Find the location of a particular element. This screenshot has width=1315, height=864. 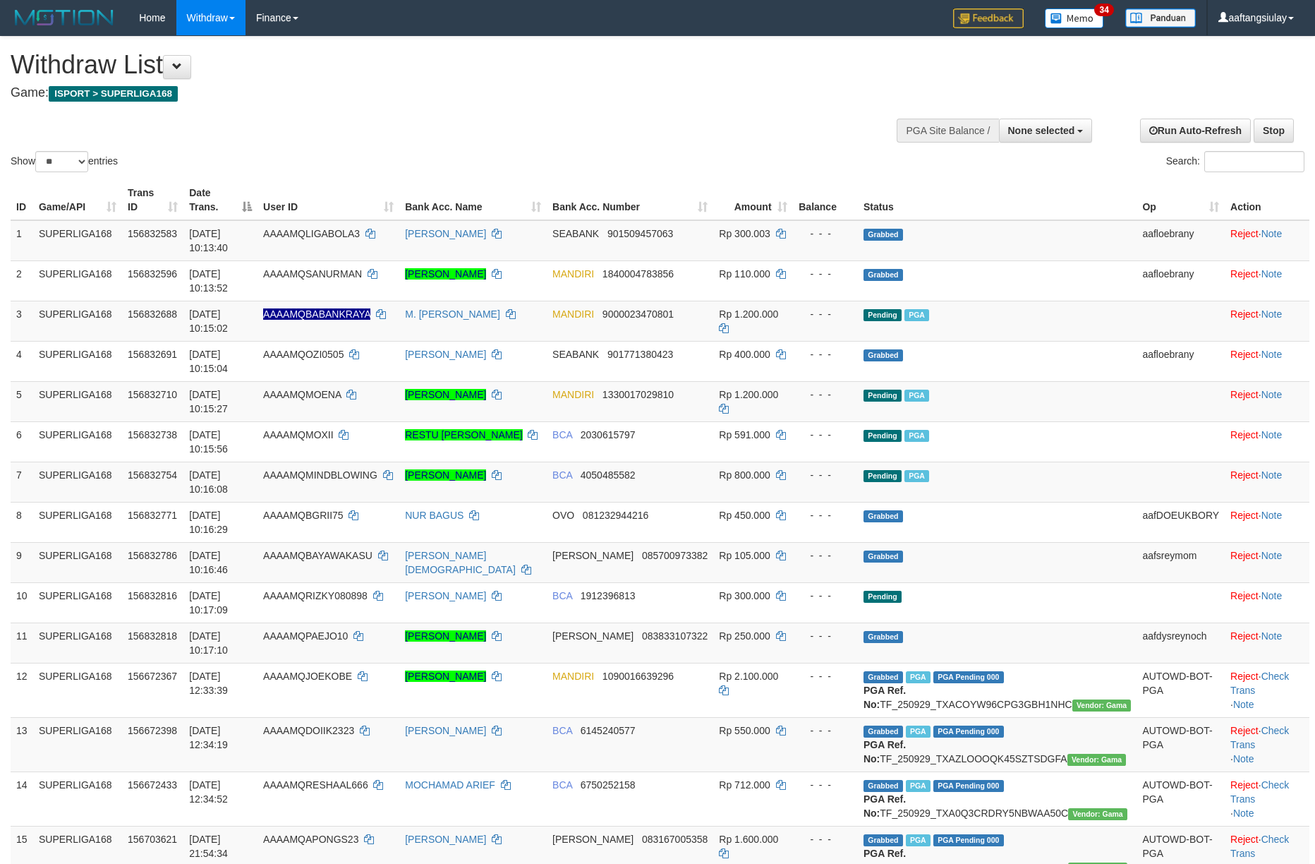

th: ID is located at coordinates (22, 200).